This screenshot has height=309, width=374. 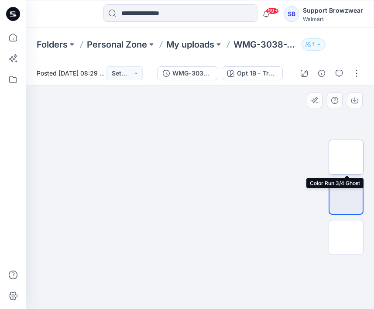 I want to click on p: Folders, so click(x=52, y=45).